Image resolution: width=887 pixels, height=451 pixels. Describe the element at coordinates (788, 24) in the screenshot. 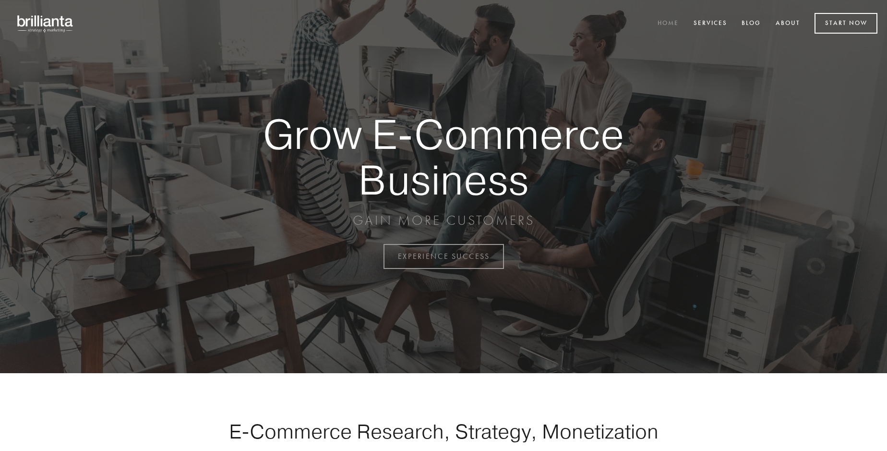

I see `a: About` at that location.